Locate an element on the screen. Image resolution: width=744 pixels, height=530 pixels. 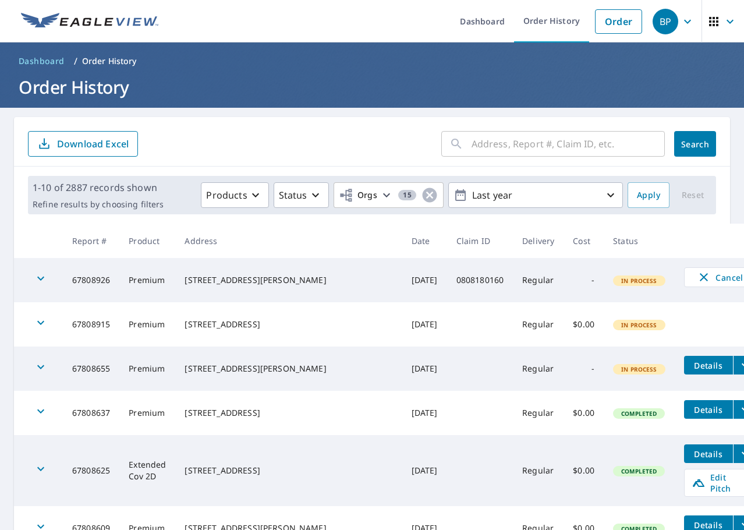
td: 67808655 is located at coordinates (91, 368).